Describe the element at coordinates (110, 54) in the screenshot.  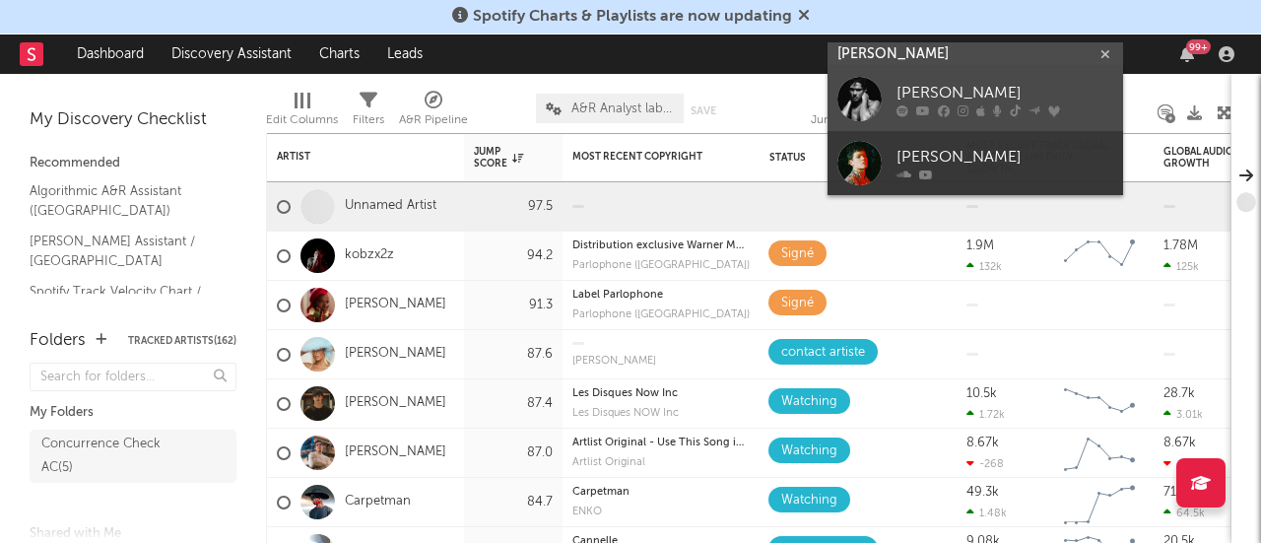
I see `a: Dashboard` at that location.